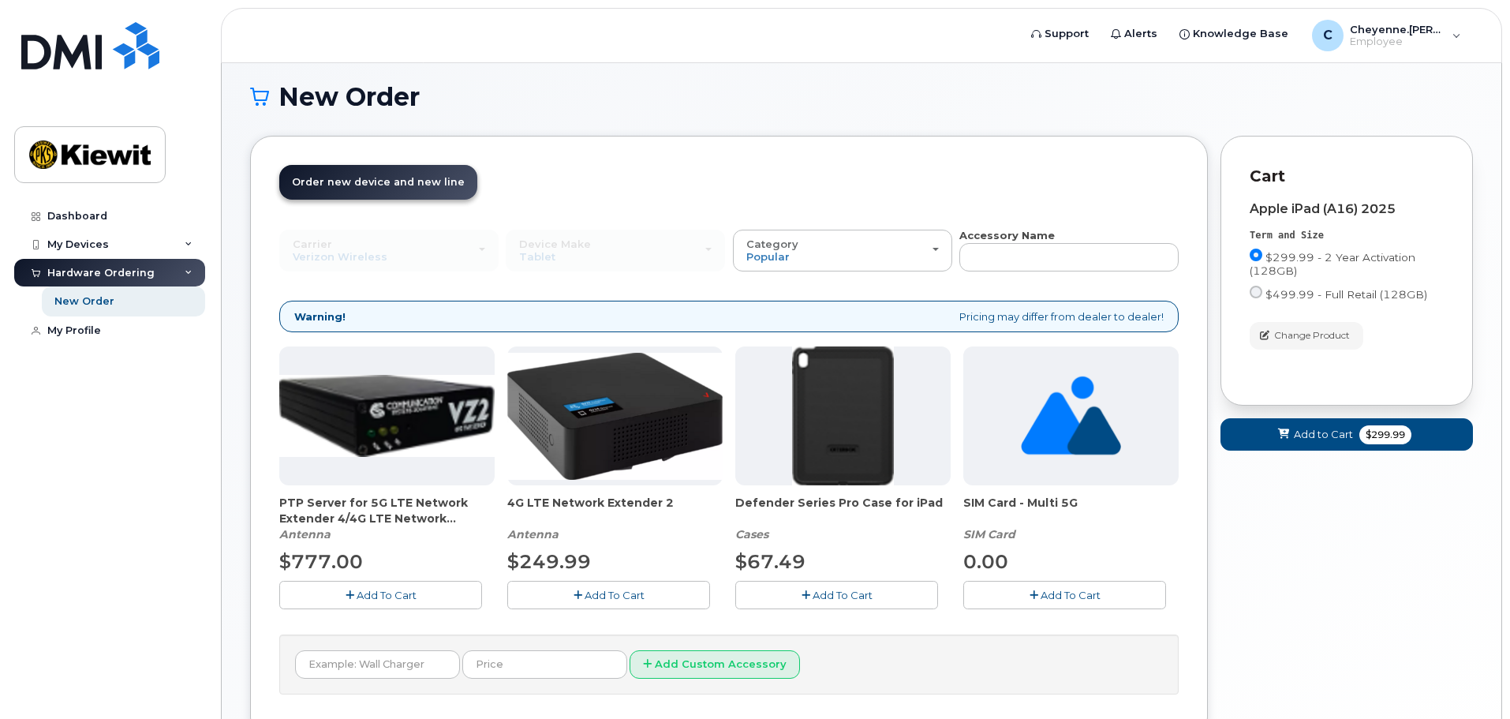 This screenshot has width=1510, height=719. What do you see at coordinates (615, 518) in the screenshot?
I see `div: 4G LTE Network Extender 2` at bounding box center [615, 518].